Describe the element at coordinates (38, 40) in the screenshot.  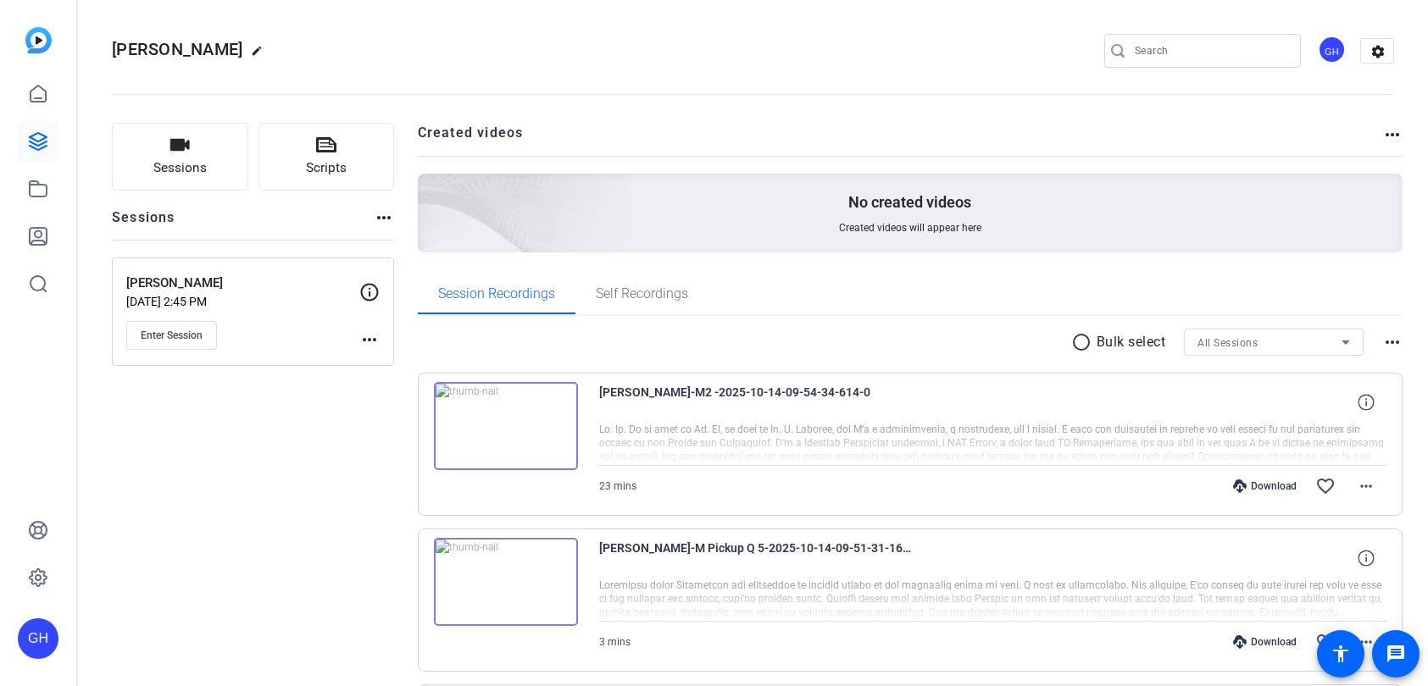
I see `img: blue-gradient.svg` at that location.